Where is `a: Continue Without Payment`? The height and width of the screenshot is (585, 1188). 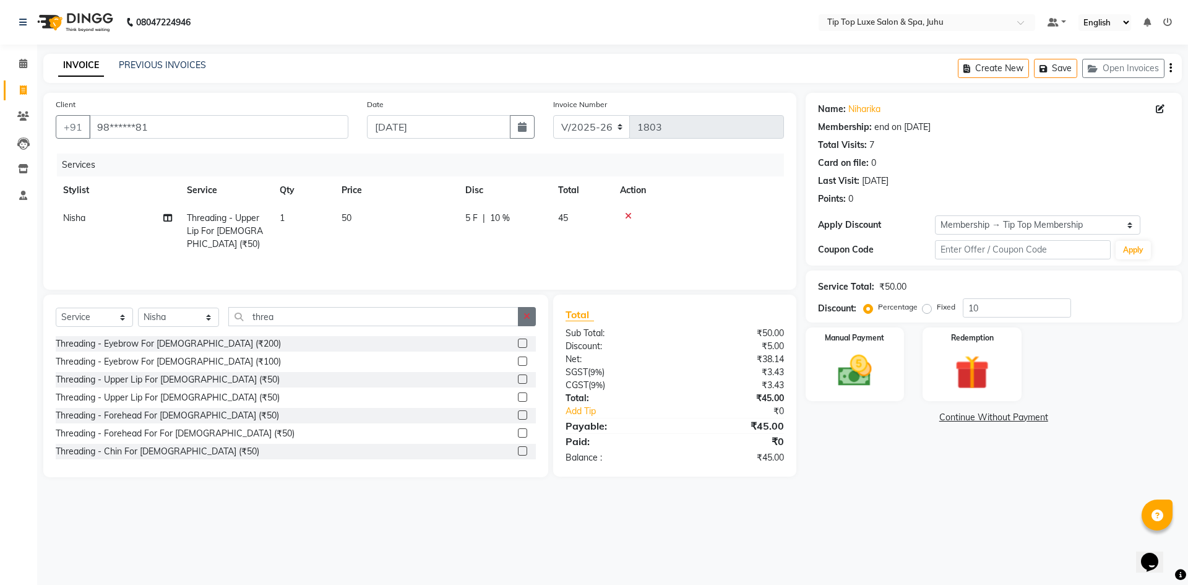 a: Continue Without Payment is located at coordinates (994, 417).